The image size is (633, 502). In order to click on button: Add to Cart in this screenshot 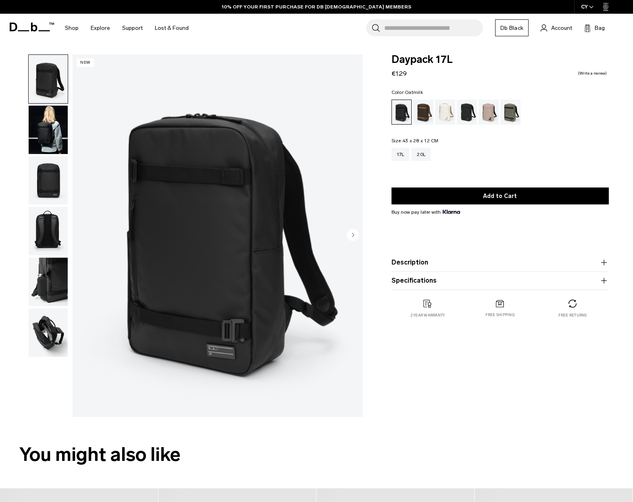, I will do `click(500, 196)`.